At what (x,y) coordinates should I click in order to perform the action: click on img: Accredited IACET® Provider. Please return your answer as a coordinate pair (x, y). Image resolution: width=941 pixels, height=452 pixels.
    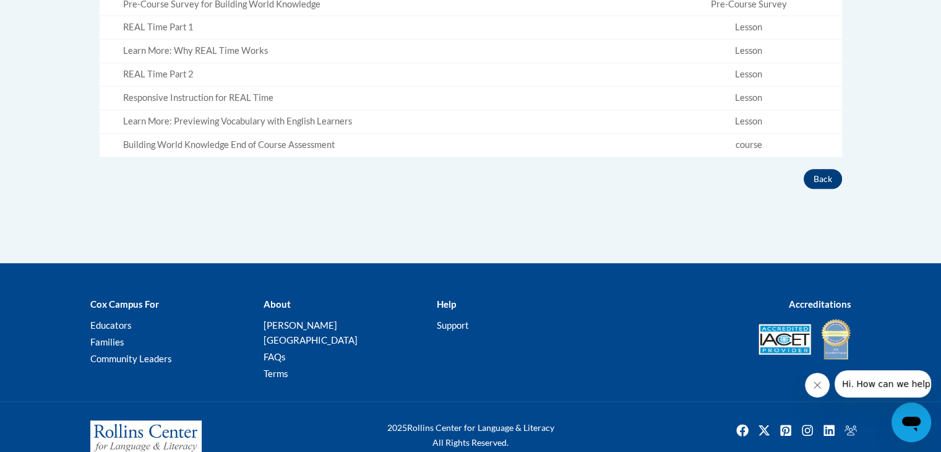
    Looking at the image, I should click on (785, 339).